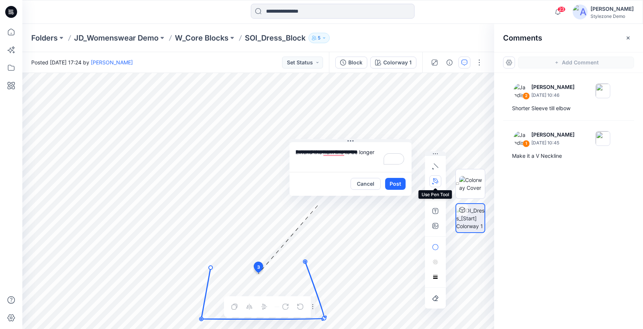  I want to click on button: Block, so click(351, 62).